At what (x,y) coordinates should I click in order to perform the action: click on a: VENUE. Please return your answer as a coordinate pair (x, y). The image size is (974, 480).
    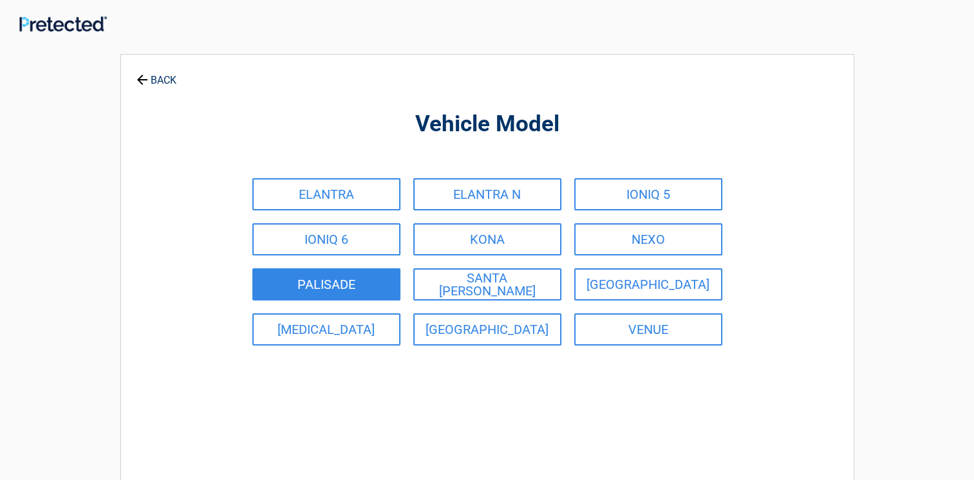
    Looking at the image, I should click on (648, 330).